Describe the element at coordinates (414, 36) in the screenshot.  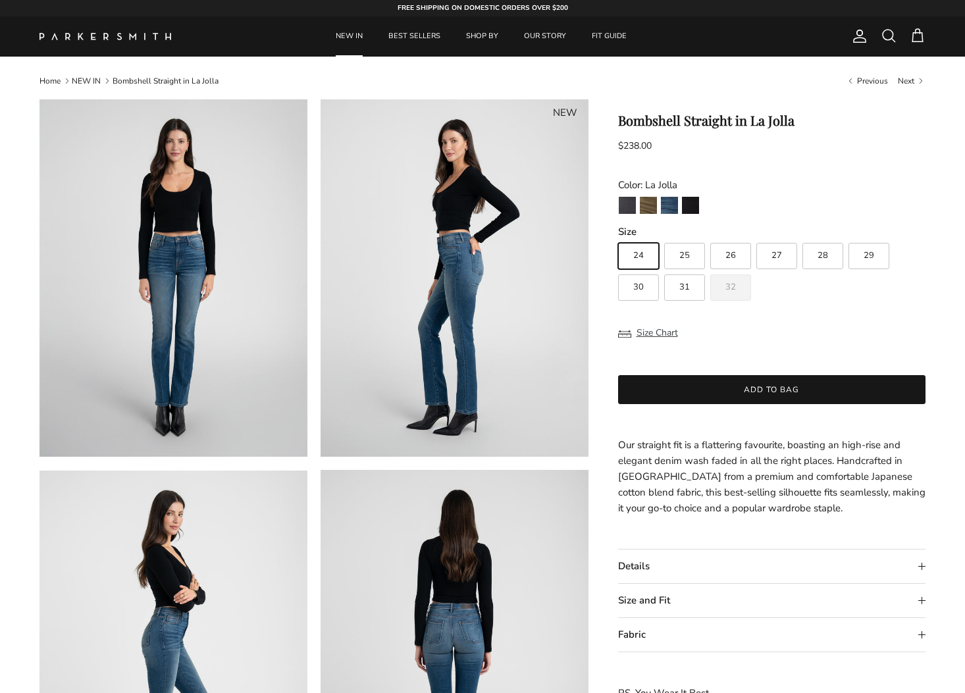
I see `a: BEST SELLERS` at that location.